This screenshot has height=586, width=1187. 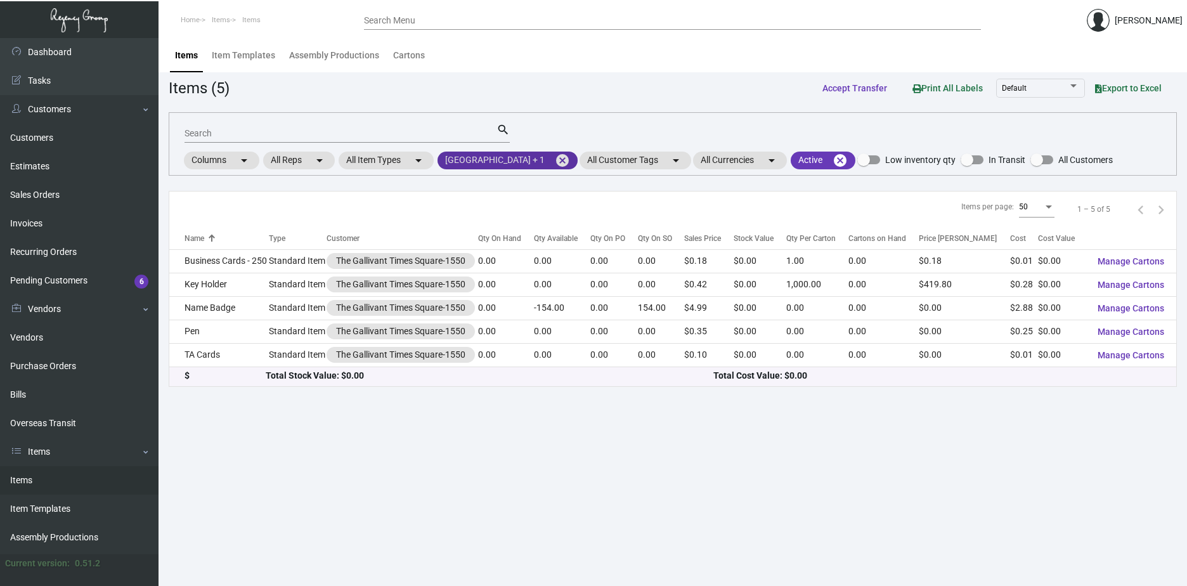 I want to click on div: Qty On PO, so click(x=614, y=238).